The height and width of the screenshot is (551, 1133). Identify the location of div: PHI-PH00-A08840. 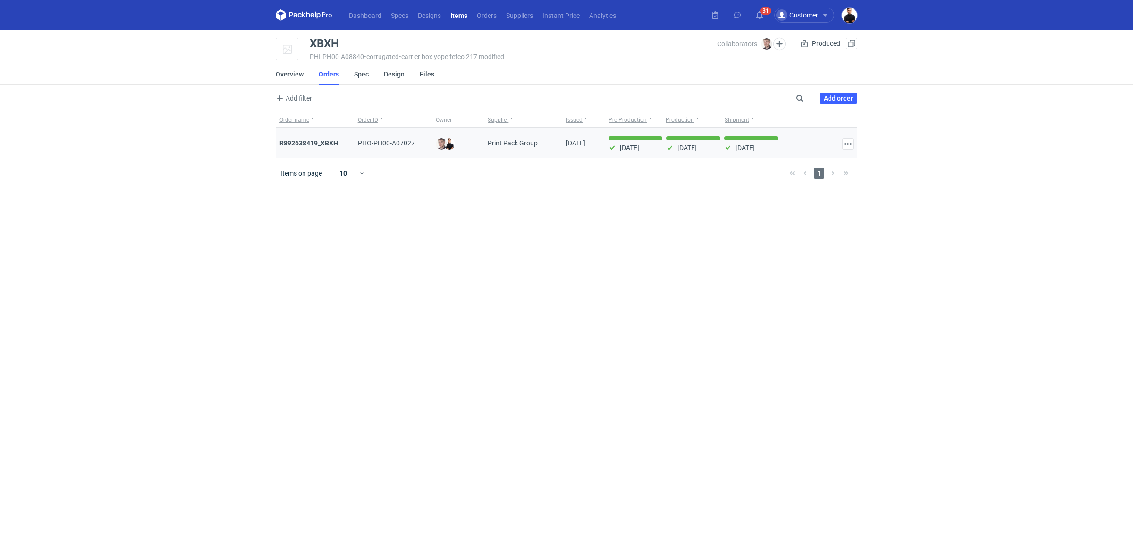
(513, 57).